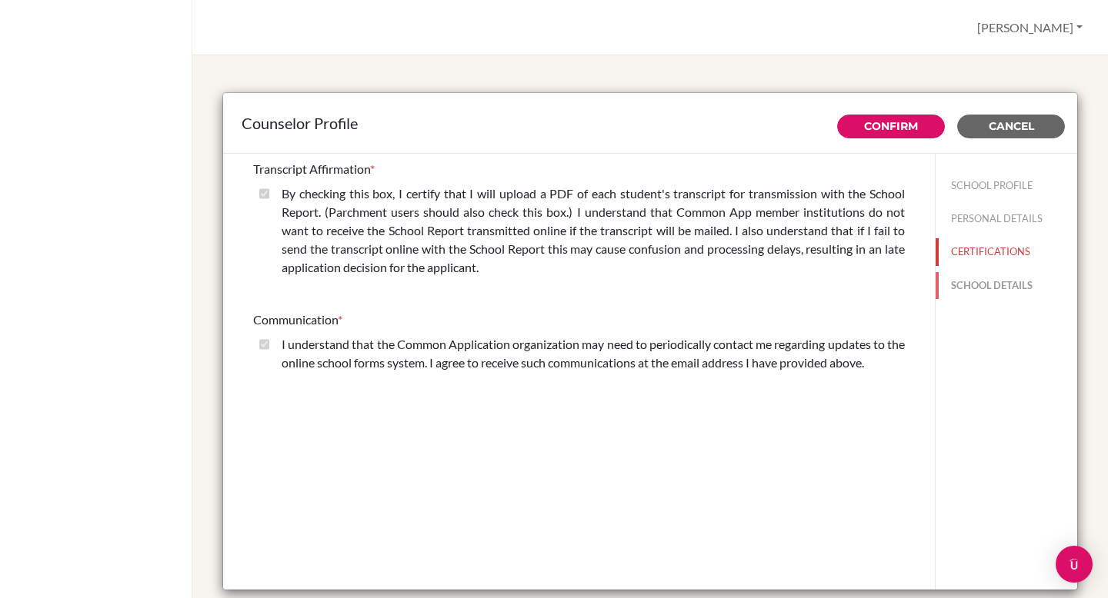 Image resolution: width=1108 pixels, height=598 pixels. Describe the element at coordinates (311, 168) in the screenshot. I see `span: Transcript Affirmation` at that location.